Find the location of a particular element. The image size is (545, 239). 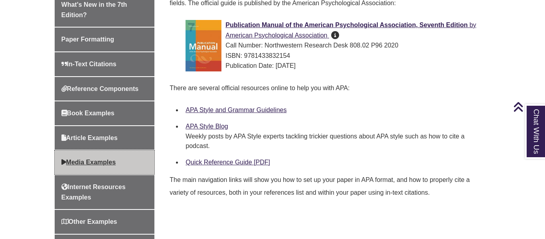

div: ISBN: 9781433832154 is located at coordinates (334, 56).